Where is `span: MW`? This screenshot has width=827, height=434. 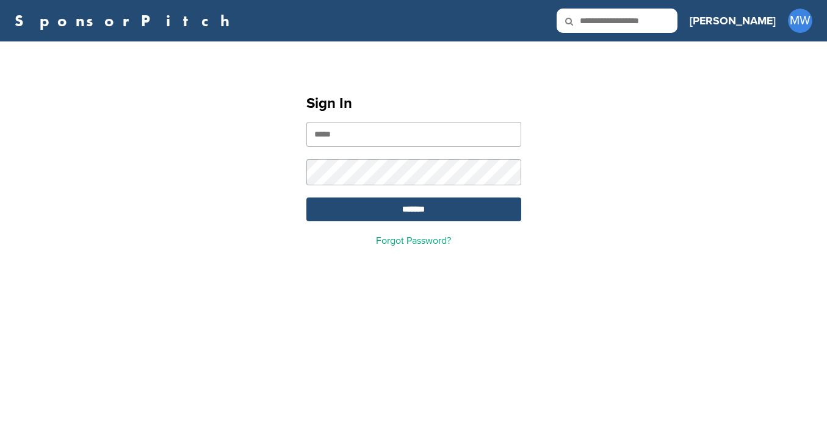 span: MW is located at coordinates (800, 21).